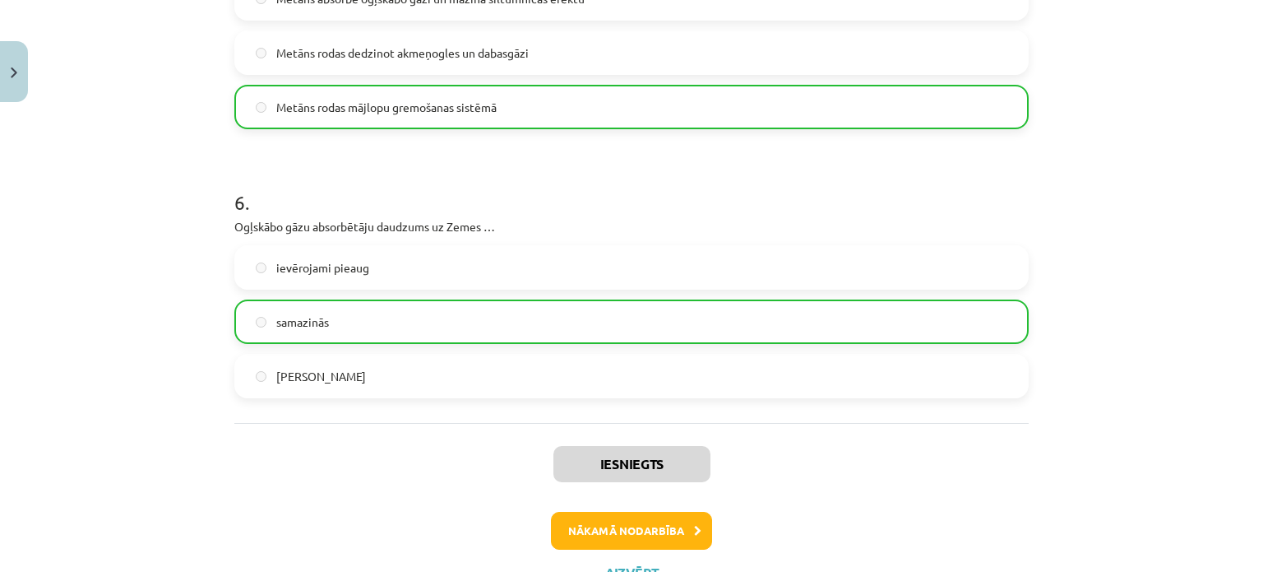 The height and width of the screenshot is (572, 1263). Describe the element at coordinates (632, 226) in the screenshot. I see `p: Ogļskābo gāzu absorbētāju daudzums uz Zemes …` at that location.